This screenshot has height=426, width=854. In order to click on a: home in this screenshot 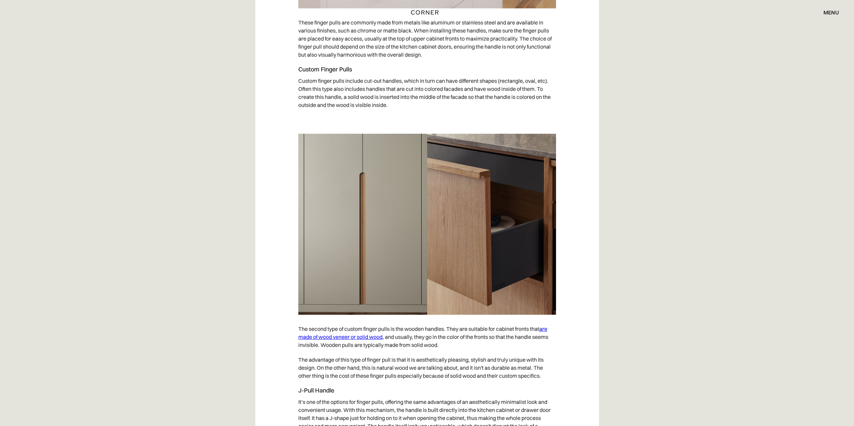, I will do `click(427, 12)`.